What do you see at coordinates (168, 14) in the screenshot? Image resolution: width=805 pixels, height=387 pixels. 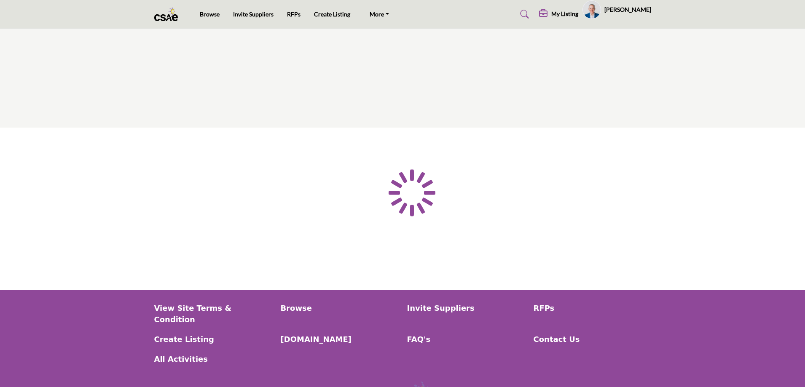 I see `img: Site Logo` at bounding box center [168, 14].